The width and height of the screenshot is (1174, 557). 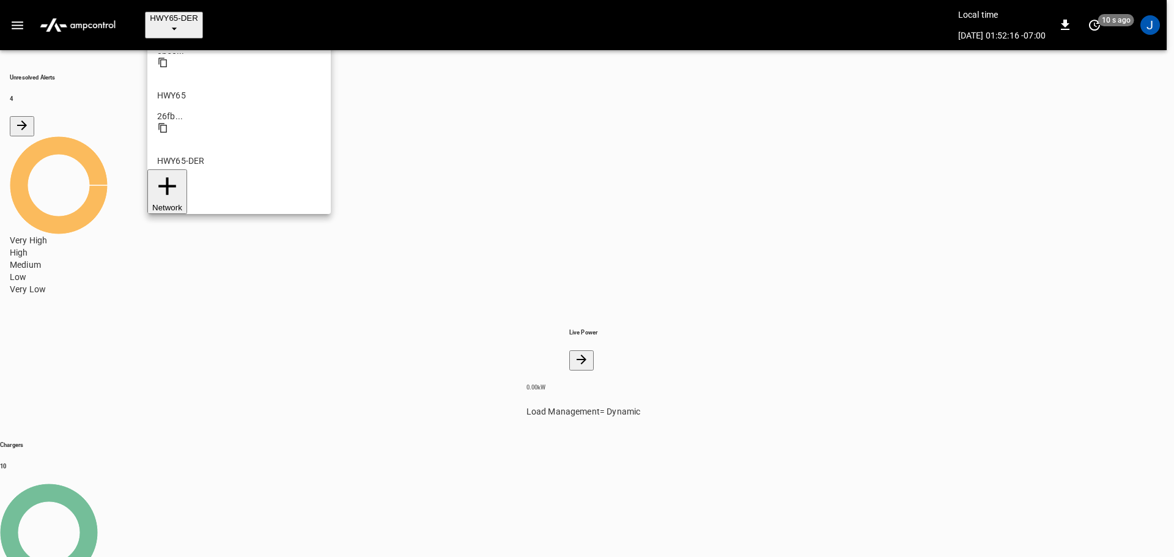 I want to click on span: High, so click(x=19, y=252).